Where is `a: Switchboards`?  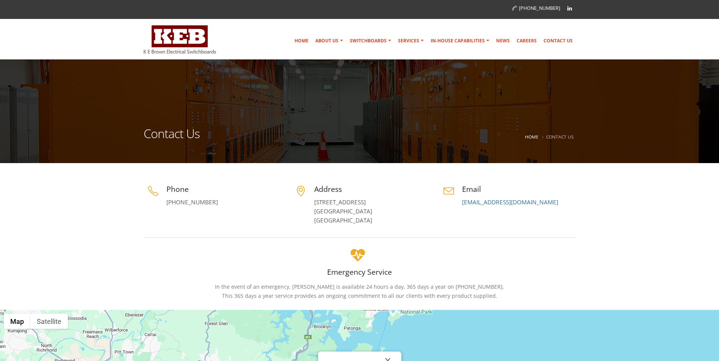 a: Switchboards is located at coordinates (370, 41).